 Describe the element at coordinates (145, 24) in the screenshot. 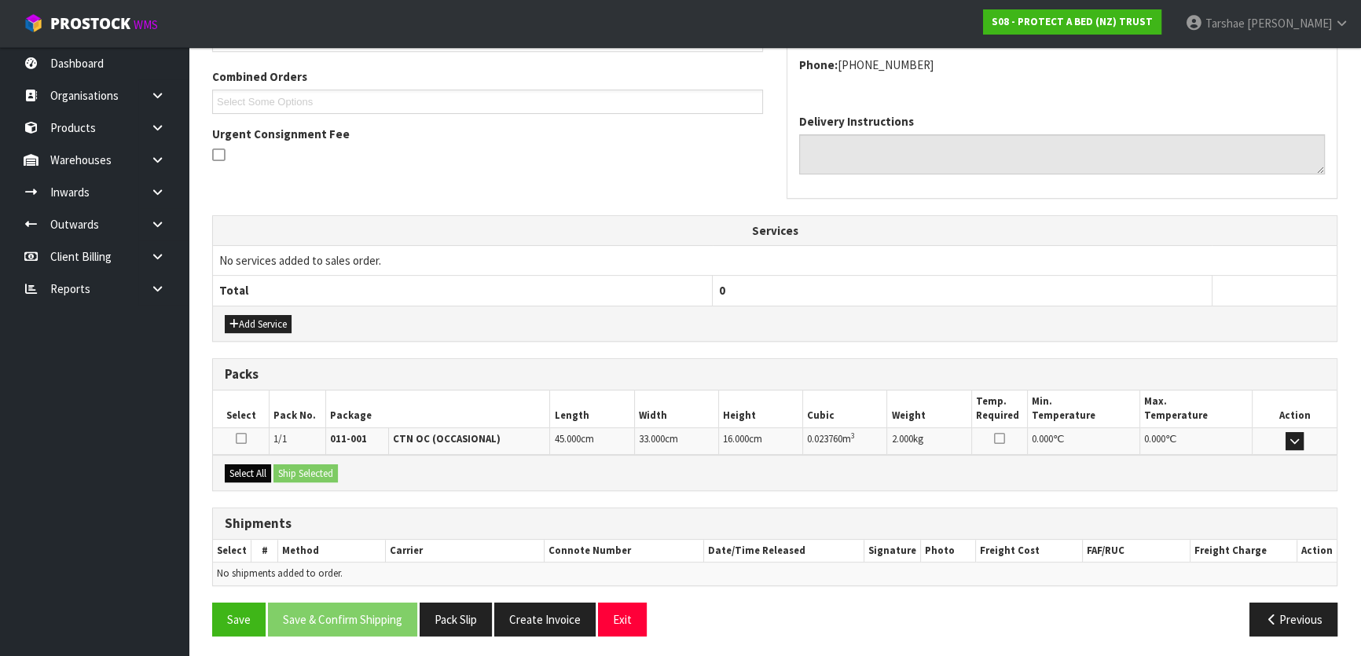

I see `small: WMS` at that location.